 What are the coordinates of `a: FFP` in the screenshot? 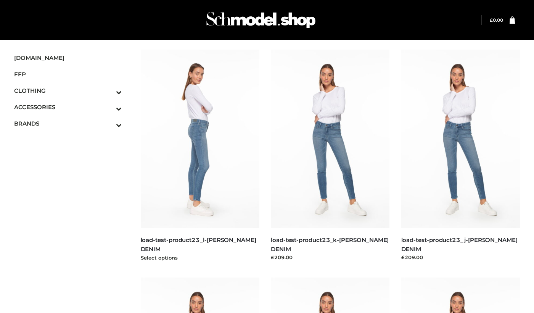 It's located at (68, 74).